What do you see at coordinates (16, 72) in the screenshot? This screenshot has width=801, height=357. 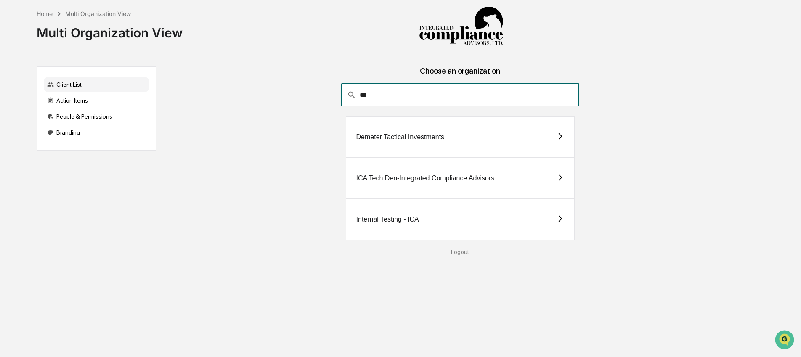 I see `img: 1746055101610-c473b297-6a78-478c-a979-82029cc54cd1` at bounding box center [16, 72].